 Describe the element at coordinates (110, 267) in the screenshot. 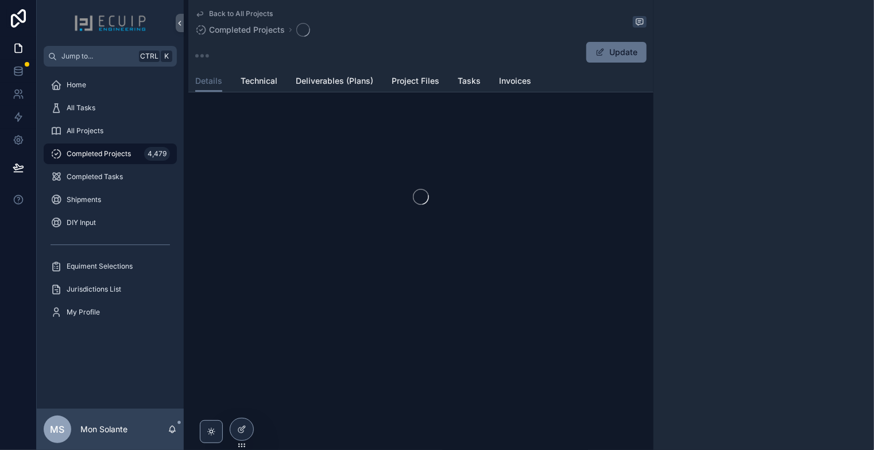

I see `a: Equiment Selections` at that location.